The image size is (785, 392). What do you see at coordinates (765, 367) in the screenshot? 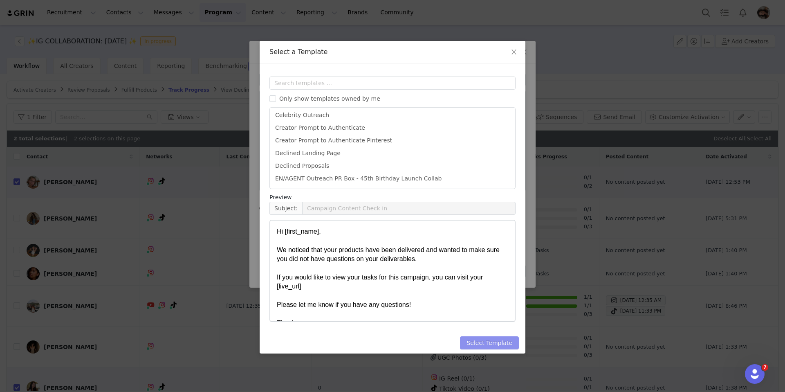
I see `span: 7` at bounding box center [765, 367].